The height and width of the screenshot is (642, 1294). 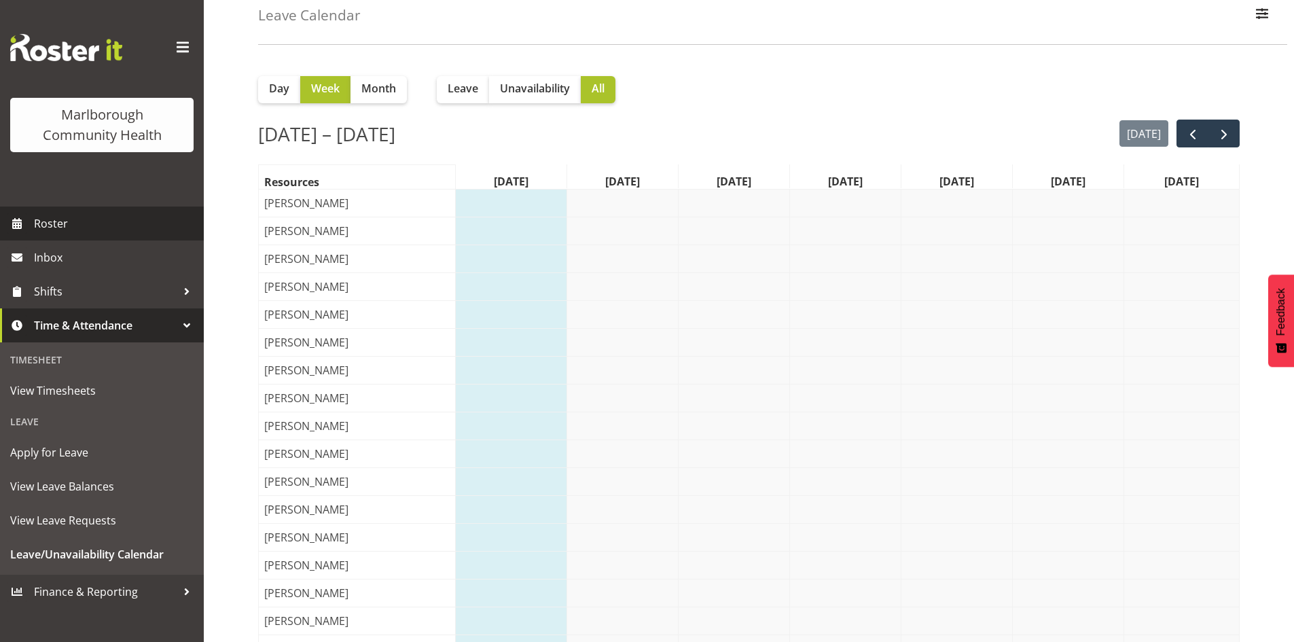 What do you see at coordinates (102, 554) in the screenshot?
I see `a: Leave/Unavailability Calendar` at bounding box center [102, 554].